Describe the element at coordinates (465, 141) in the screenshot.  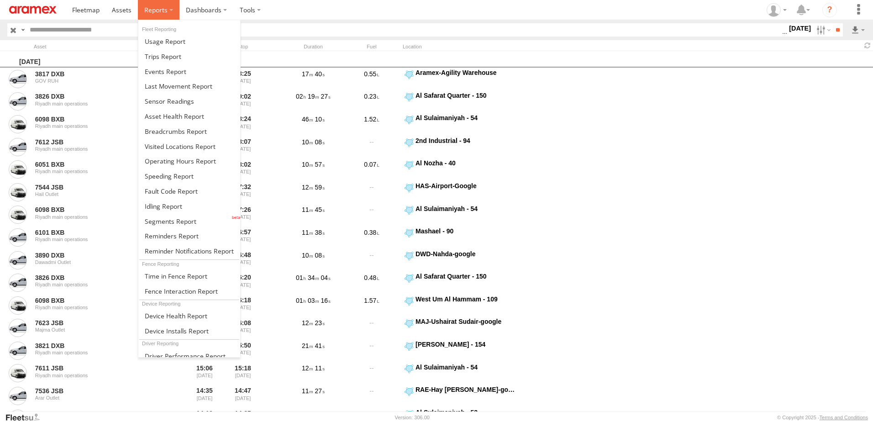
I see `div: 2nd Industrial - 94` at that location.